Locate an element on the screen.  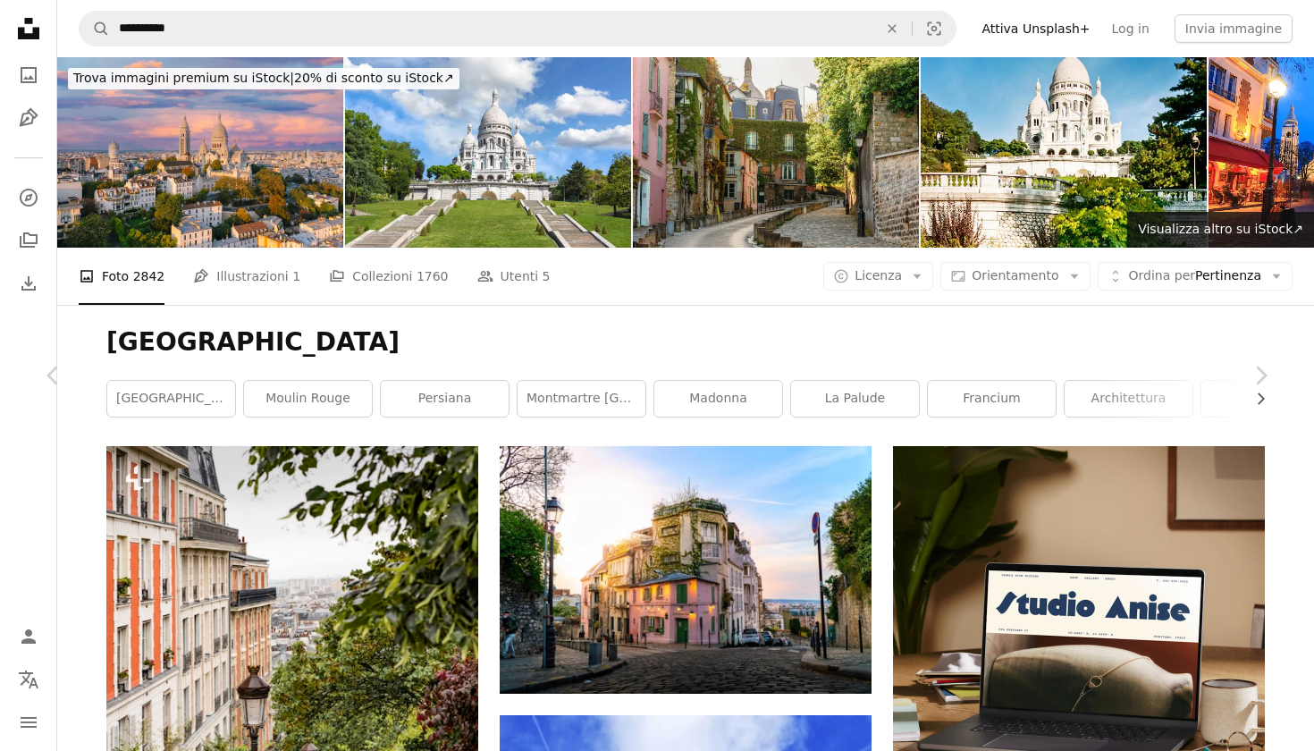
a: Cronologia download is located at coordinates (29, 283).